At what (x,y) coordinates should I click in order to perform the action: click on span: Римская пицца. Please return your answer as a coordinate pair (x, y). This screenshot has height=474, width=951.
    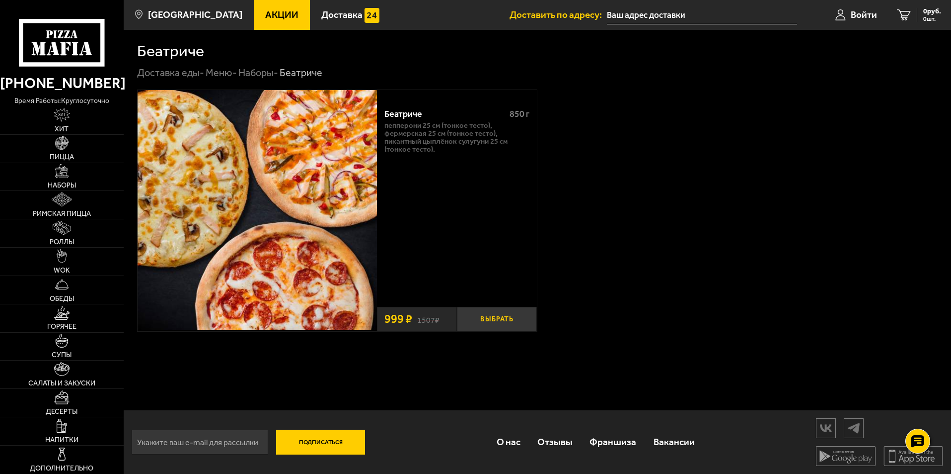
    Looking at the image, I should click on (62, 214).